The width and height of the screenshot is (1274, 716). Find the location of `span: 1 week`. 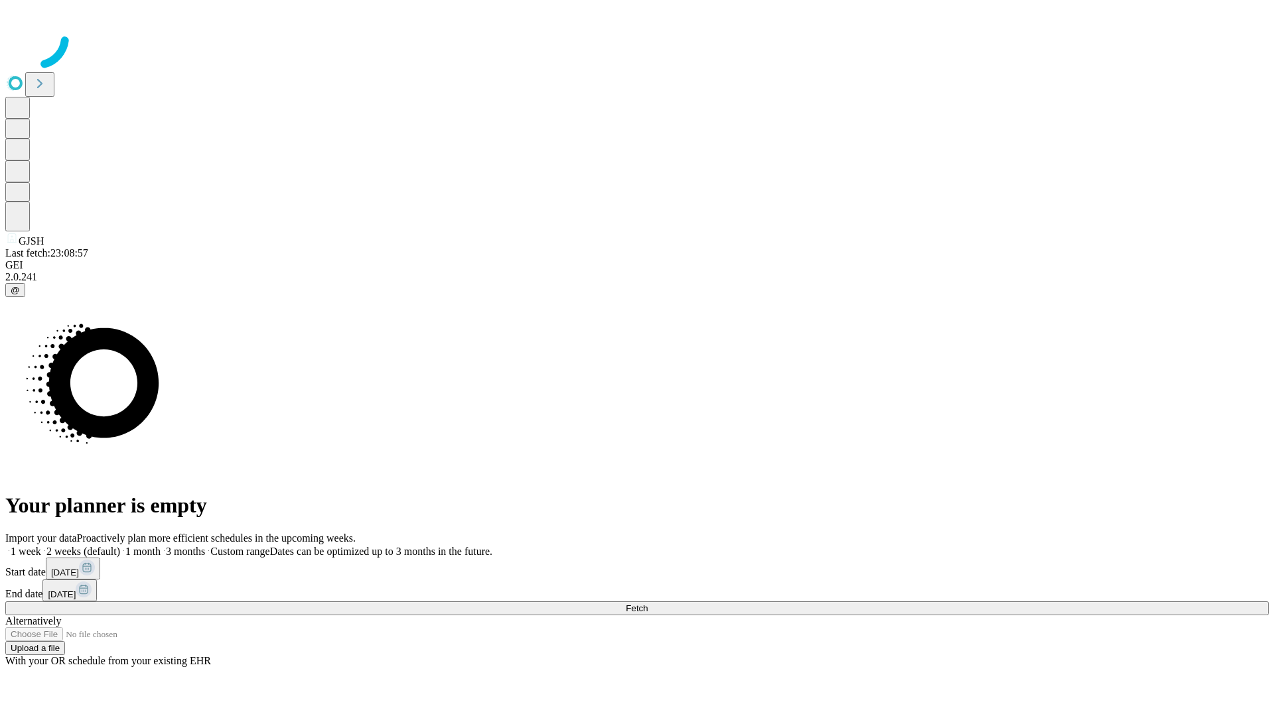

span: 1 week is located at coordinates (26, 551).